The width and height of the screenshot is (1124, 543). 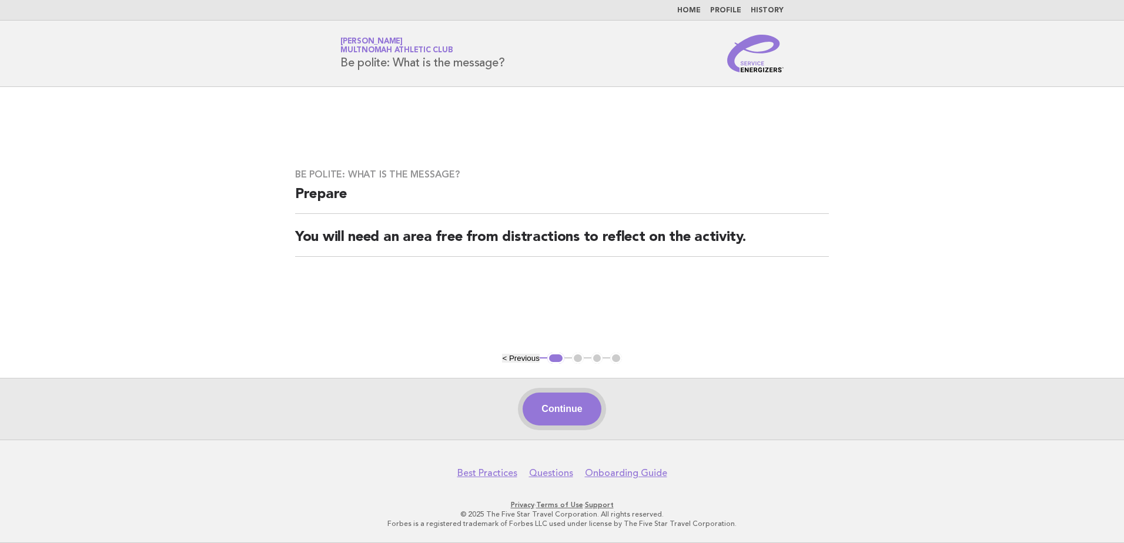 What do you see at coordinates (561, 409) in the screenshot?
I see `button: Continue` at bounding box center [561, 409].